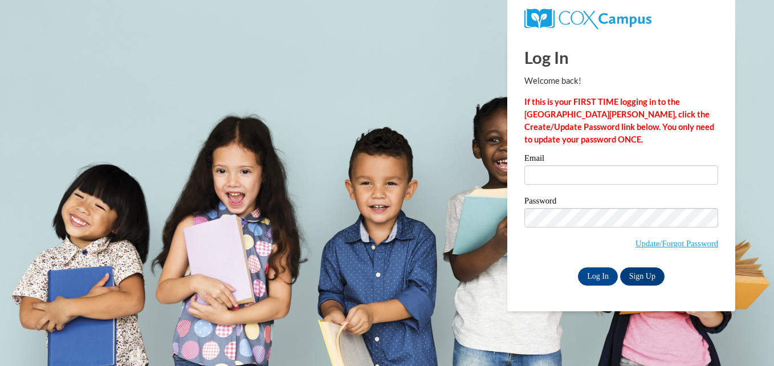 The width and height of the screenshot is (774, 366). Describe the element at coordinates (588, 19) in the screenshot. I see `img: COX Campus` at that location.